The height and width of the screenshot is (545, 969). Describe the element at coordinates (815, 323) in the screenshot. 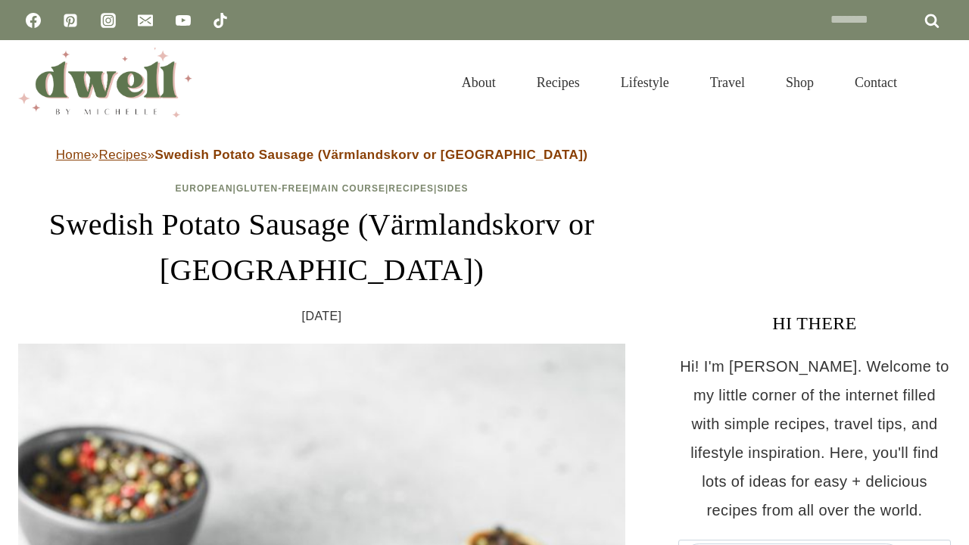

I see `h3: HI THERE` at that location.